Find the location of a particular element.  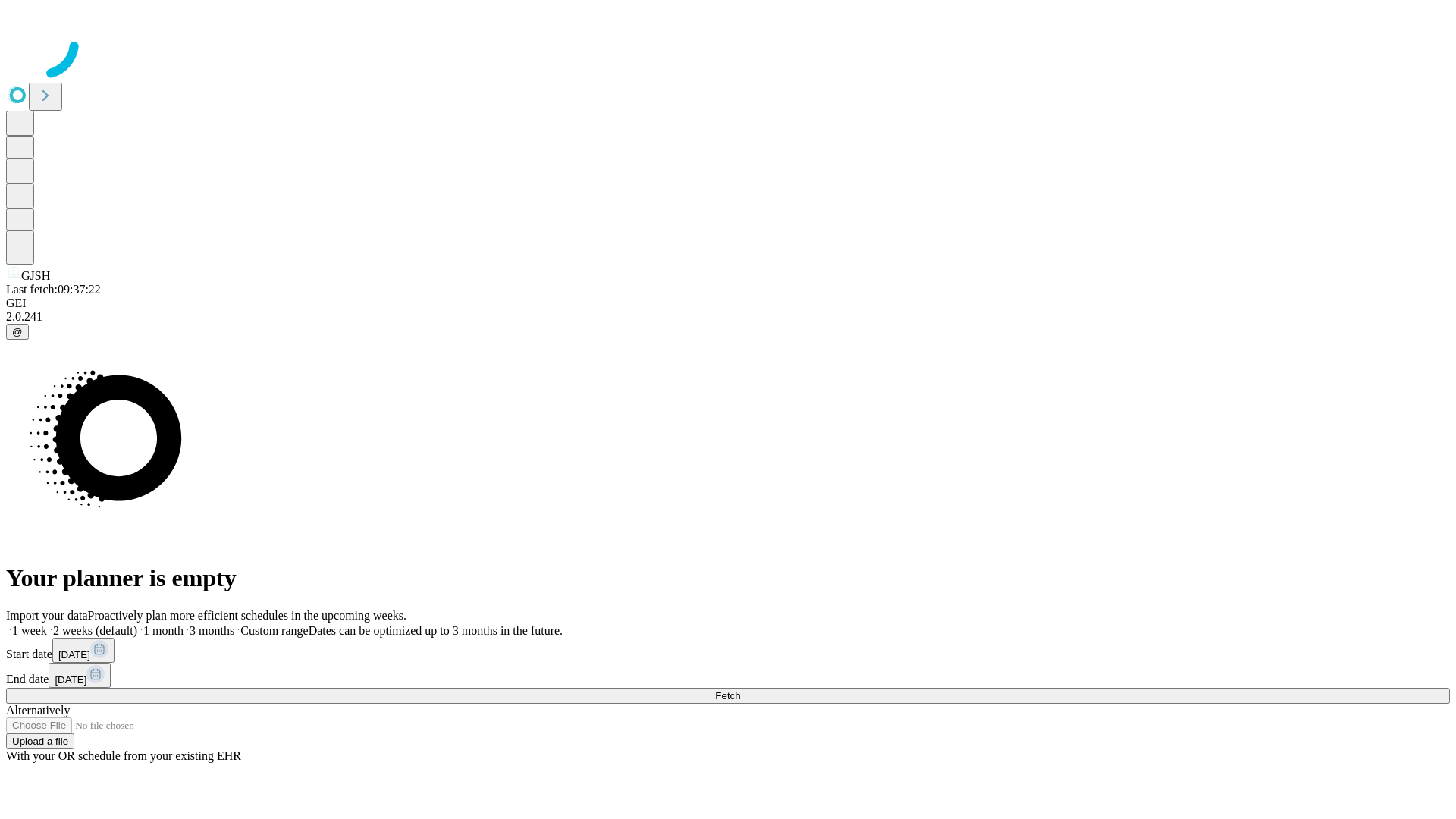

button: Upload a file is located at coordinates (40, 741).